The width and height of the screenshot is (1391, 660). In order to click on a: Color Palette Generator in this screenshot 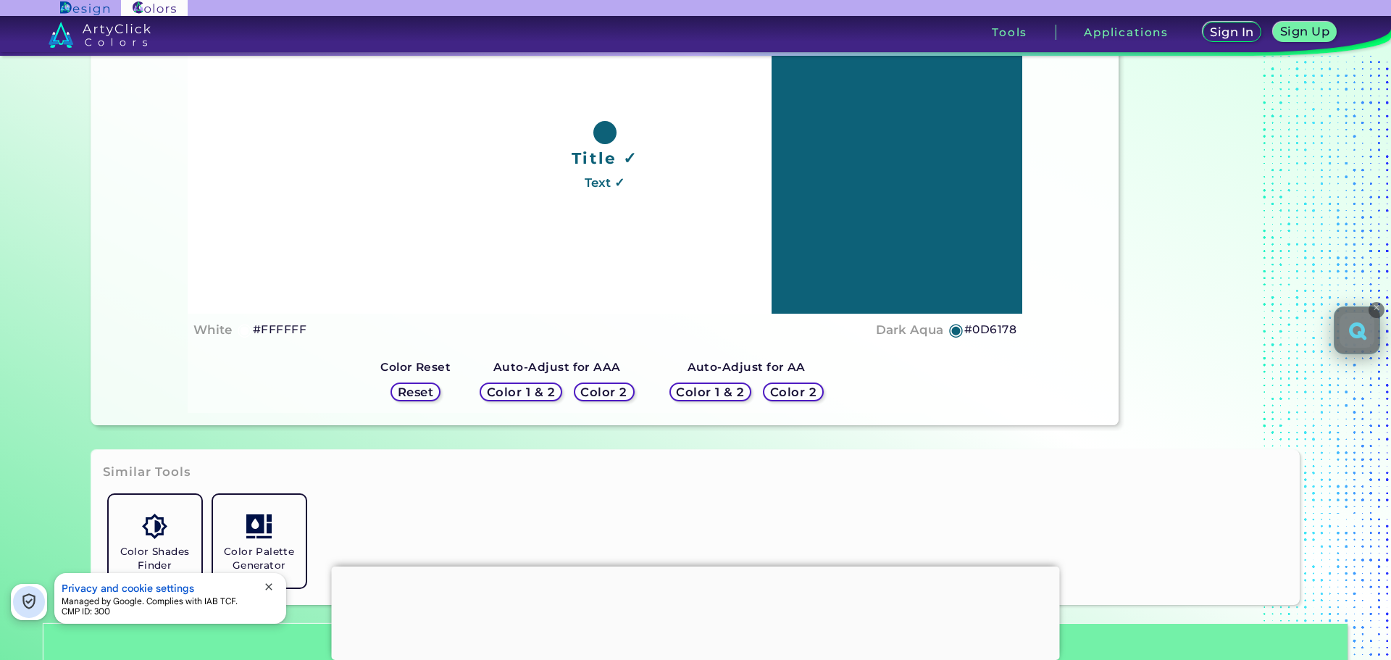, I will do `click(259, 541)`.